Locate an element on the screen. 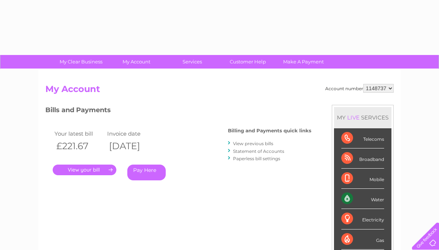  div: Telecoms is located at coordinates (363, 138).